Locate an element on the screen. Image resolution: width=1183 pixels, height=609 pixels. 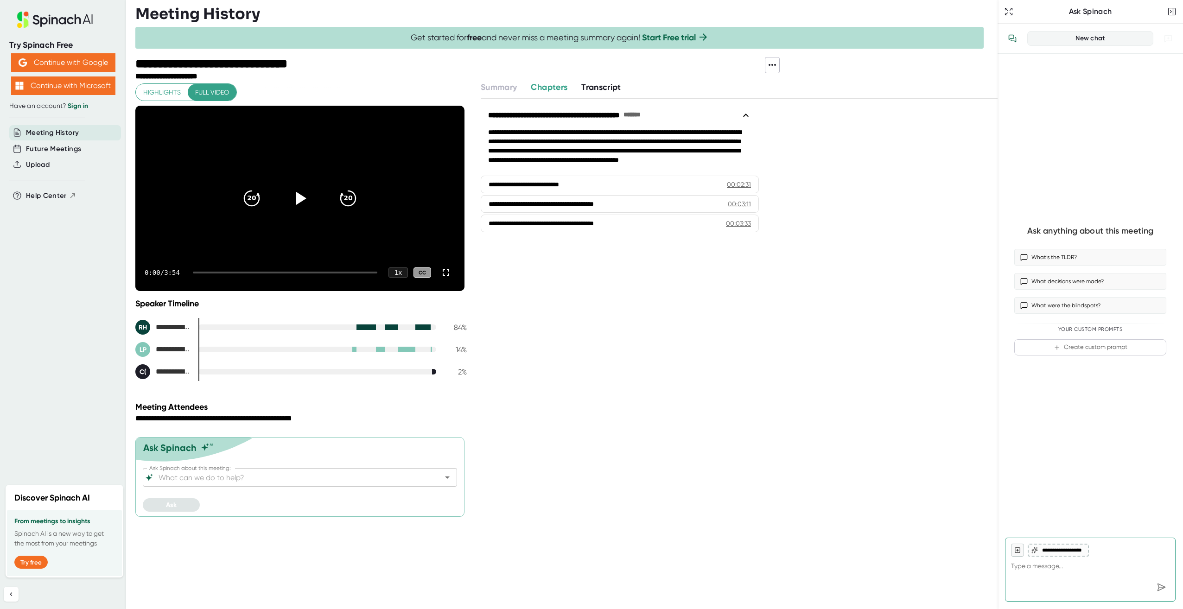
button: View conversation history is located at coordinates (1013, 38).